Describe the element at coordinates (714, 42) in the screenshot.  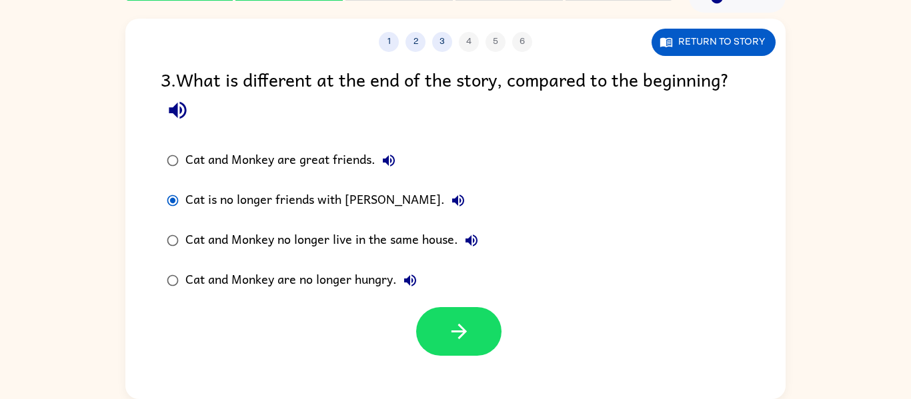
I see `button: Return to story` at that location.